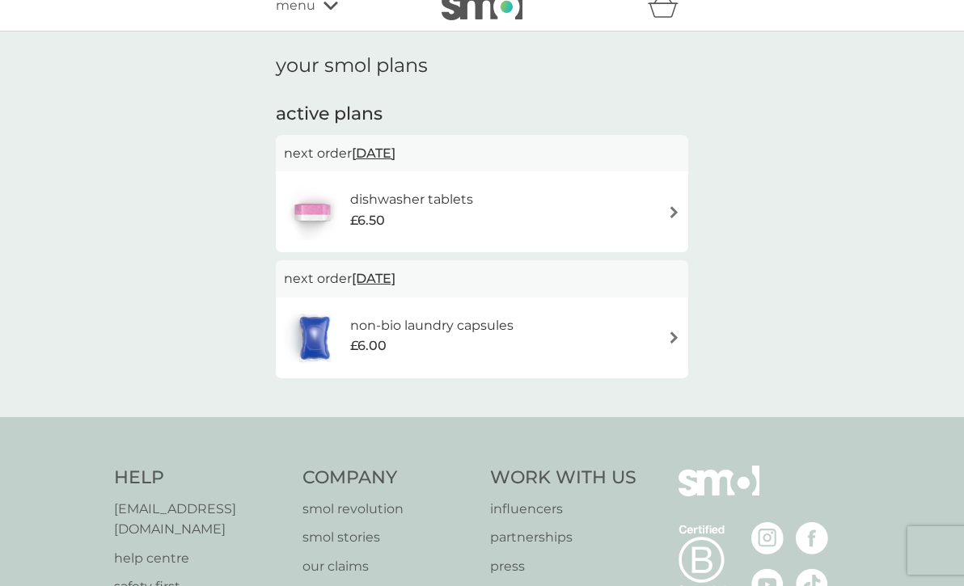 This screenshot has height=586, width=964. I want to click on h1: your smol plans, so click(482, 66).